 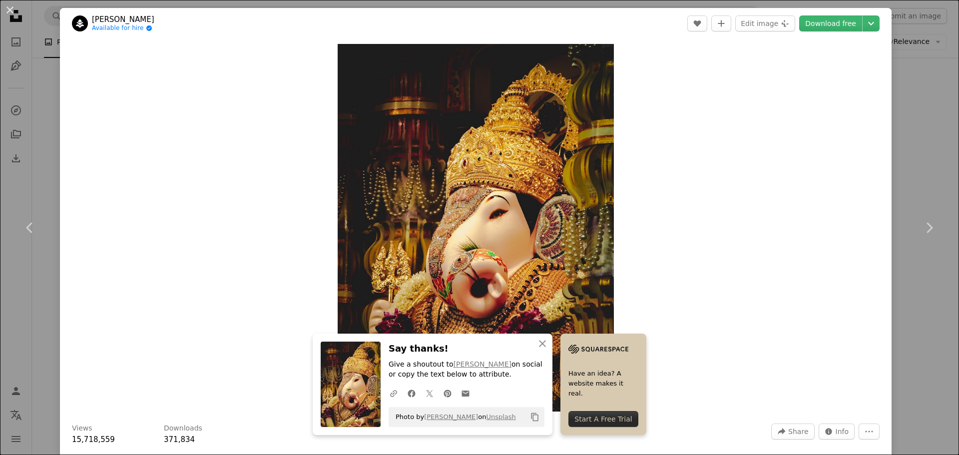 What do you see at coordinates (80, 23) in the screenshot?
I see `img: Go to Mohnish Landge's profile` at bounding box center [80, 23].